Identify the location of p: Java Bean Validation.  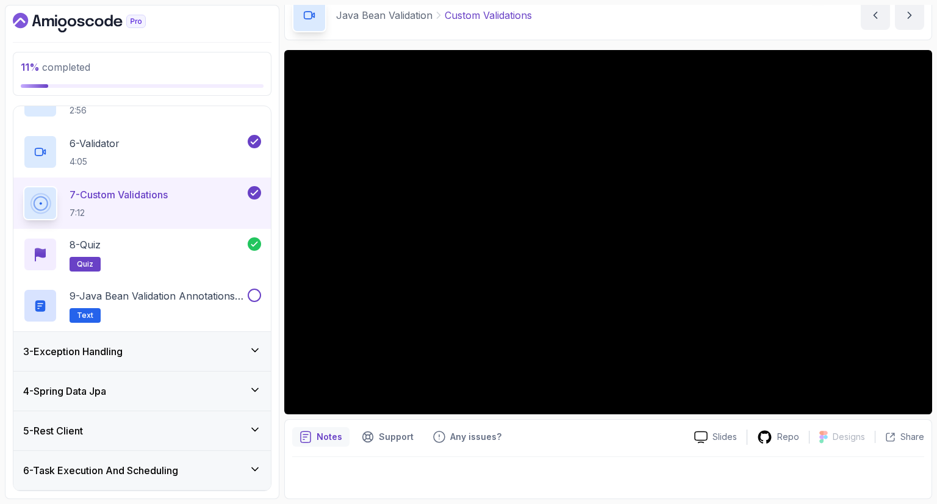
(384, 15).